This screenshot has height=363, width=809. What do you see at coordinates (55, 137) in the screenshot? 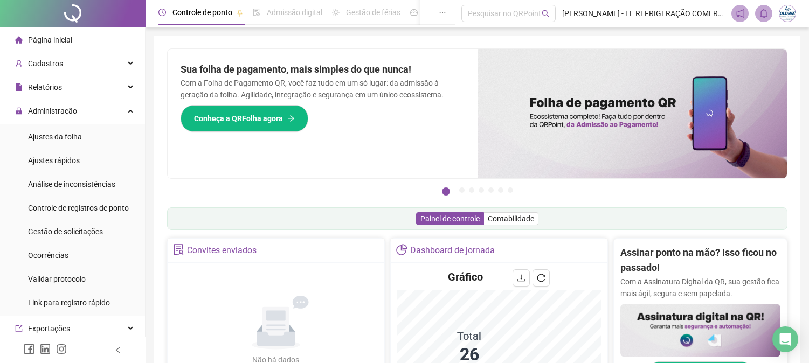
I see `span: Ajustes da folha` at bounding box center [55, 137].